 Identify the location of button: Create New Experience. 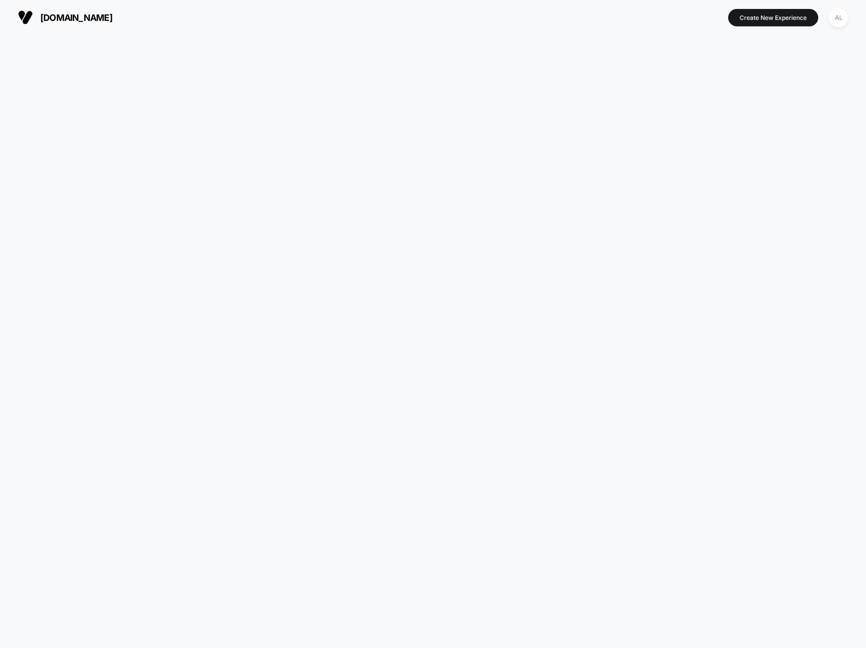
(773, 17).